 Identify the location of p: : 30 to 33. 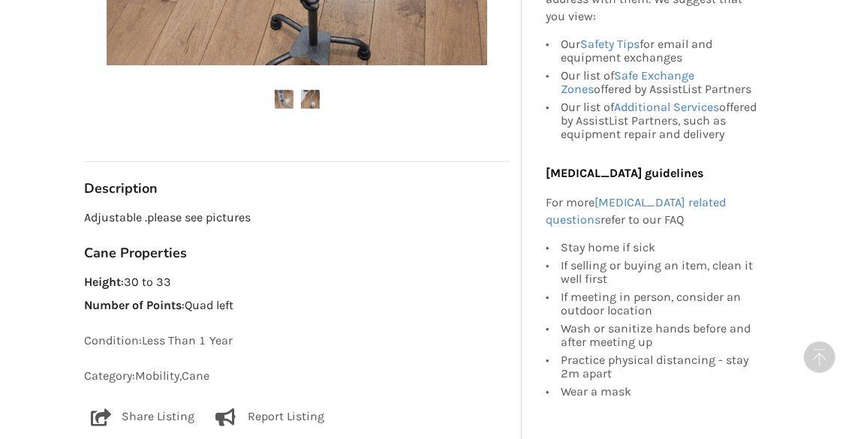
(296, 282).